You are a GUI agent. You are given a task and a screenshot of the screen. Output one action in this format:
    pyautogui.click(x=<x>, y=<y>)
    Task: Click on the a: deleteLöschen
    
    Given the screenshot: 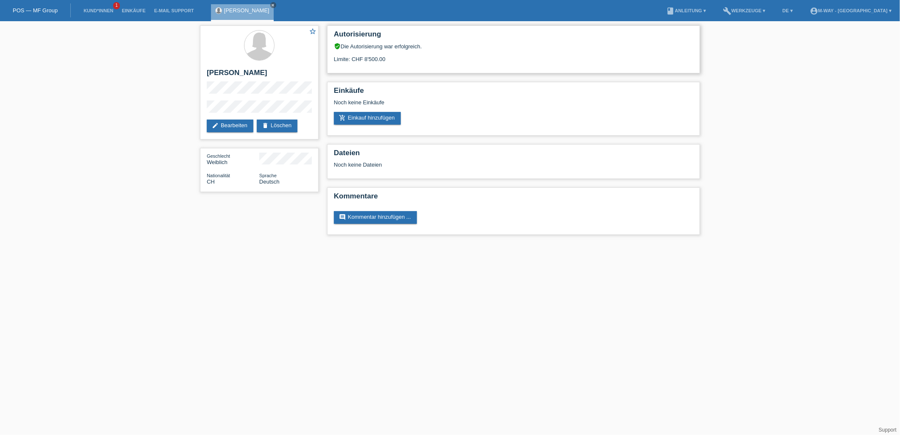 What is the action you would take?
    pyautogui.click(x=277, y=126)
    